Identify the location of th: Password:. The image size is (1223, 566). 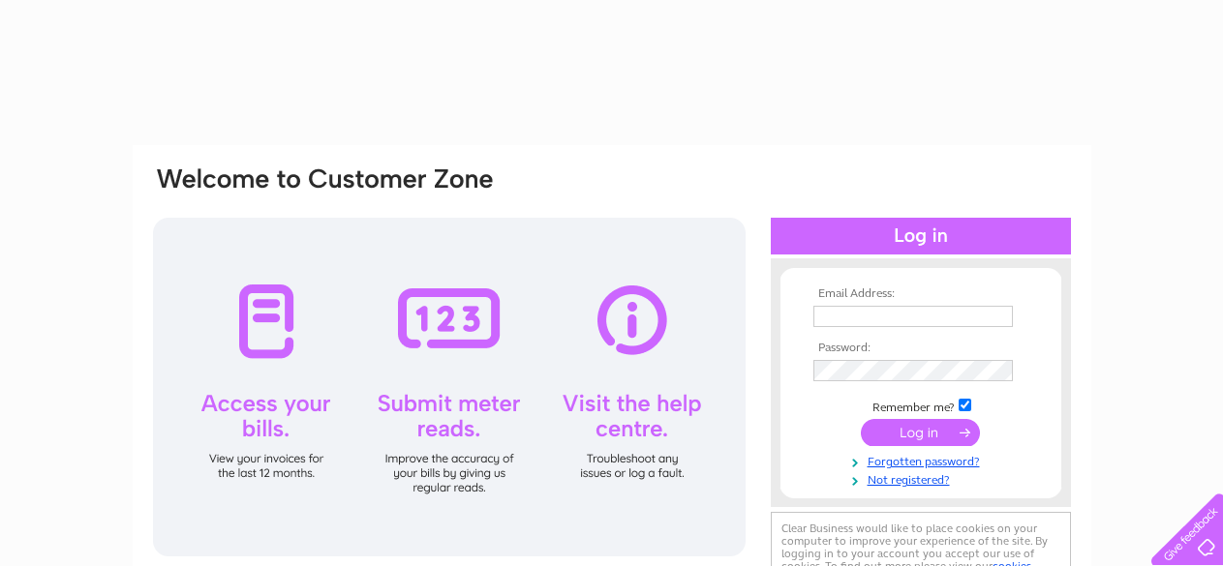
(921, 349).